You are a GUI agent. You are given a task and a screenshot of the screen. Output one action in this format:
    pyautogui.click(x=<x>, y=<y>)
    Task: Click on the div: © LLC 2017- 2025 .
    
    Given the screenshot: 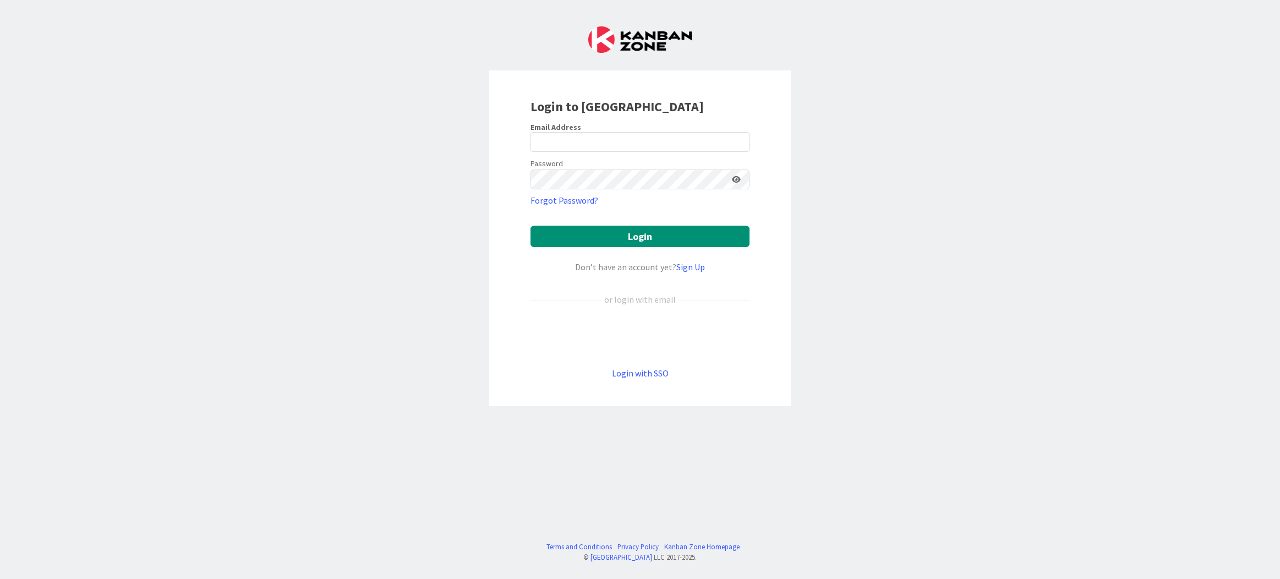 What is the action you would take?
    pyautogui.click(x=640, y=557)
    